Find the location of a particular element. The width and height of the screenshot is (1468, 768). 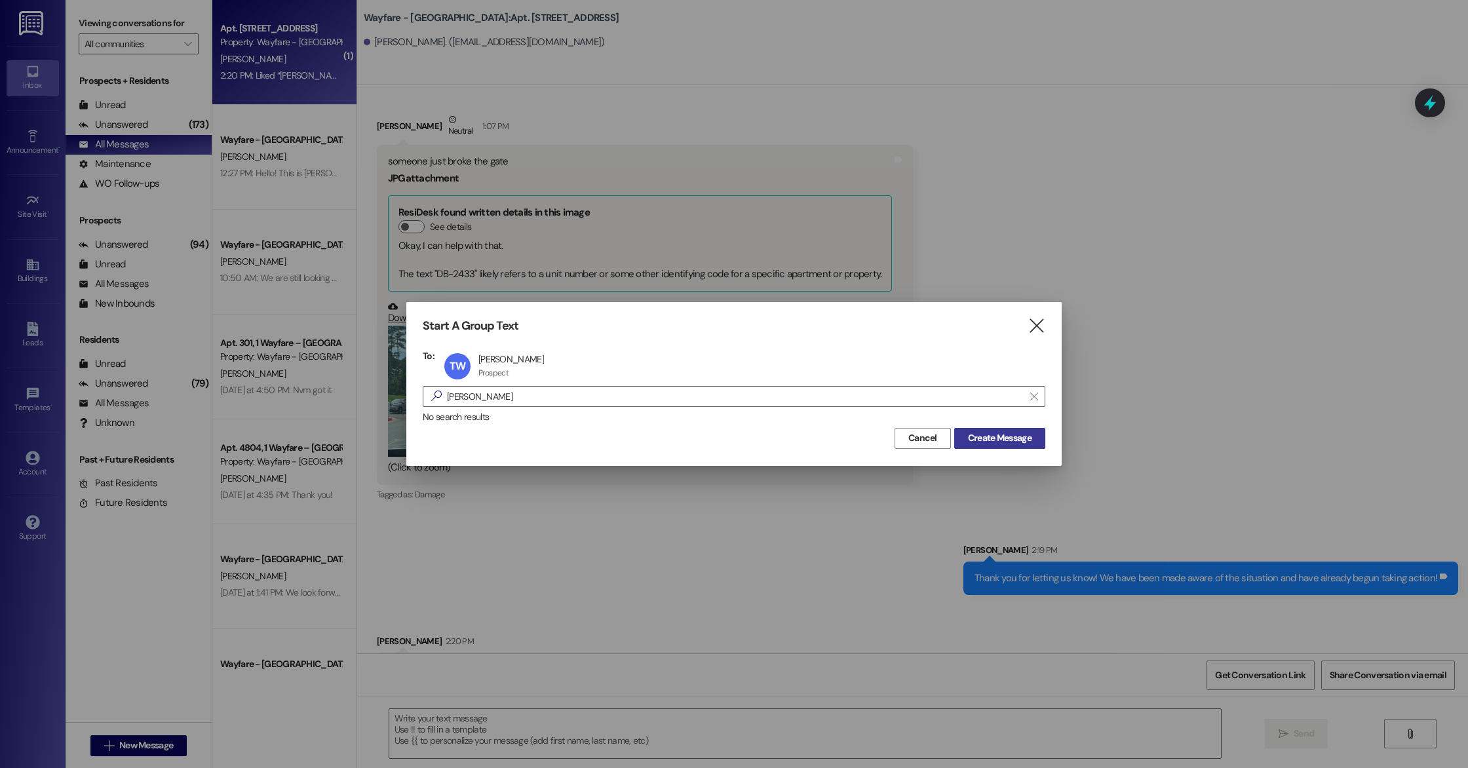

input: Search for any contact or apartment is located at coordinates (736, 397).